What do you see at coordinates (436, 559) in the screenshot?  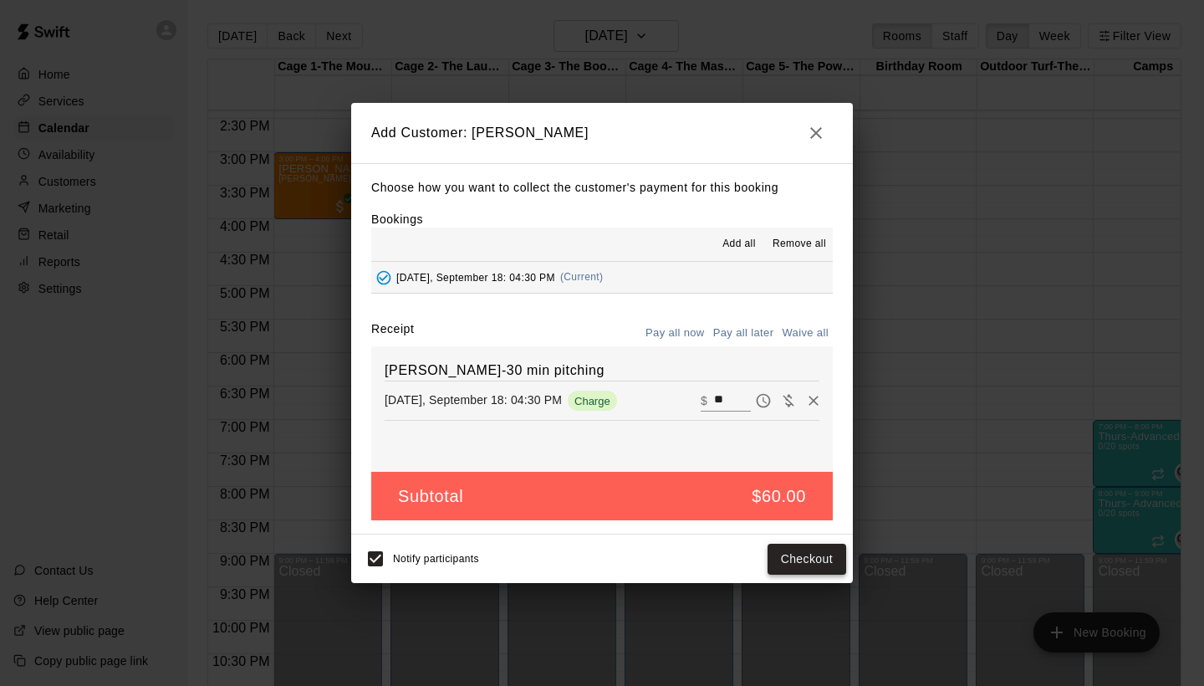 I see `span: Notify participants` at bounding box center [436, 559].